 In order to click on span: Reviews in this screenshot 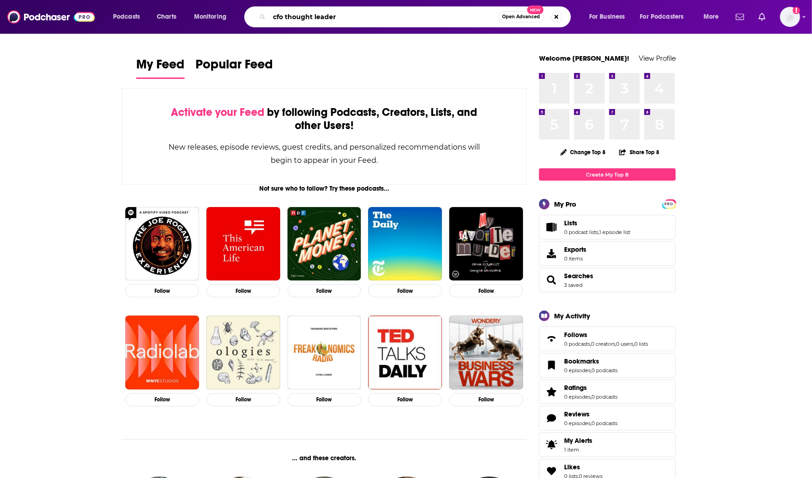, I will do `click(577, 414)`.